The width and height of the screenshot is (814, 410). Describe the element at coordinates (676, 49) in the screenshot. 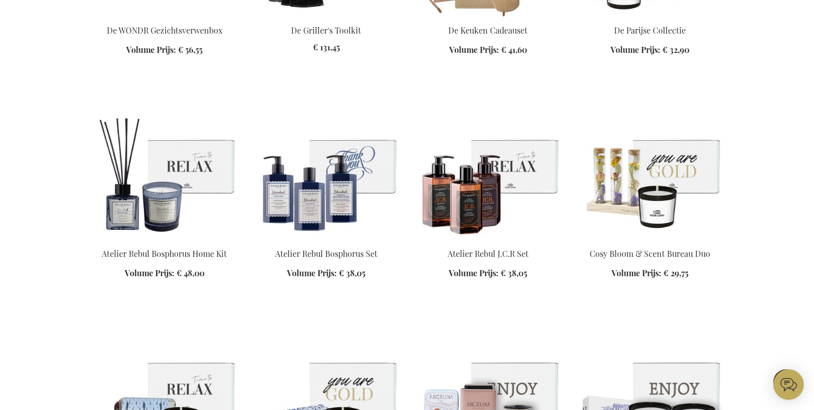

I see `span: € 32,90` at that location.